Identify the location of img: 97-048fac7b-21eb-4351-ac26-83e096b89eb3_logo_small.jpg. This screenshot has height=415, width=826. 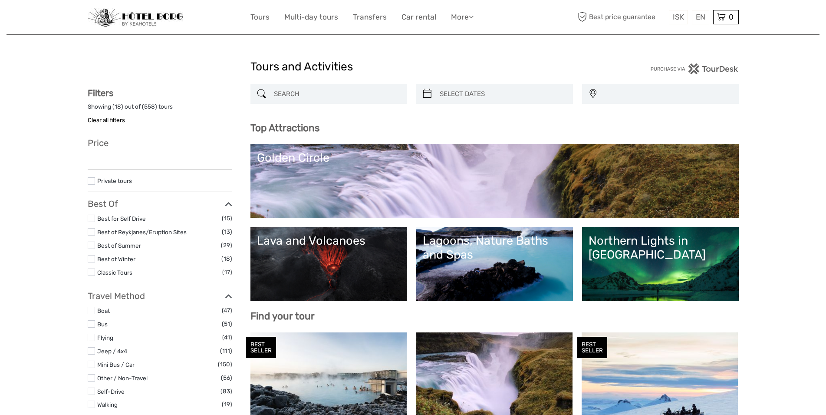
(135, 17).